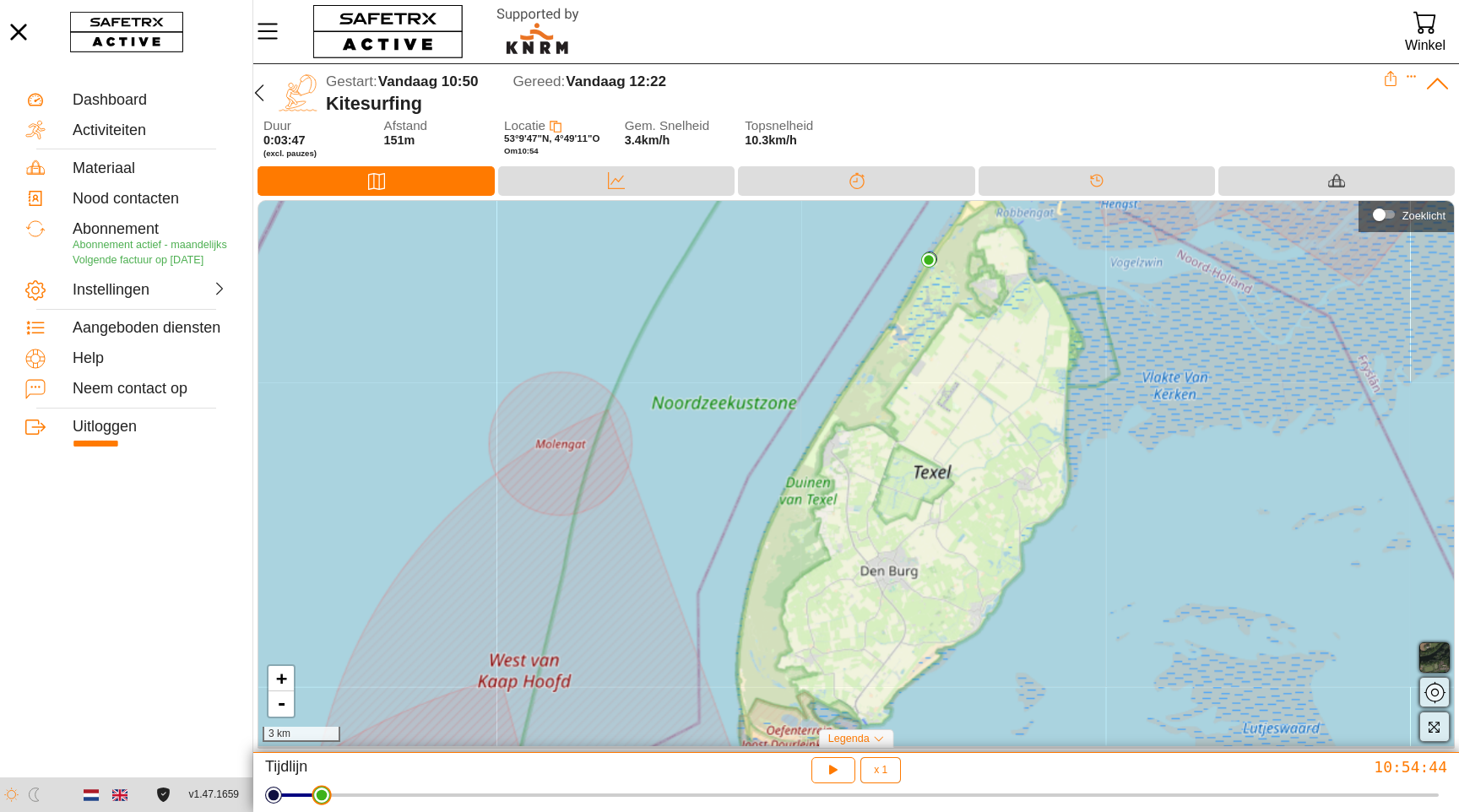  I want to click on div: Nood contacten, so click(150, 199).